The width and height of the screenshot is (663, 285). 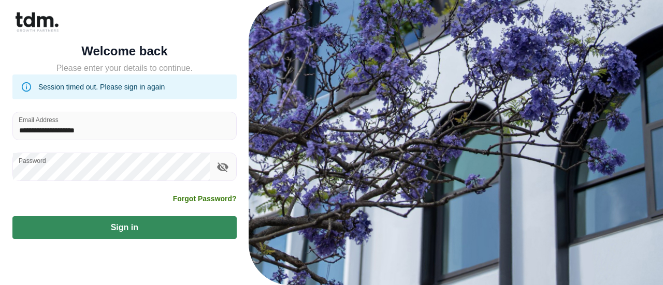 I want to click on a: Forgot Password?, so click(x=205, y=199).